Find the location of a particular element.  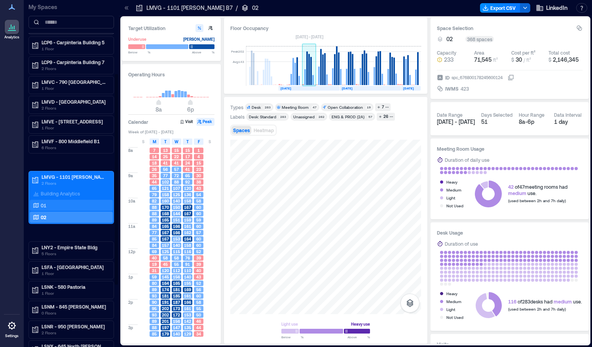

div: Light is located at coordinates (450, 309).